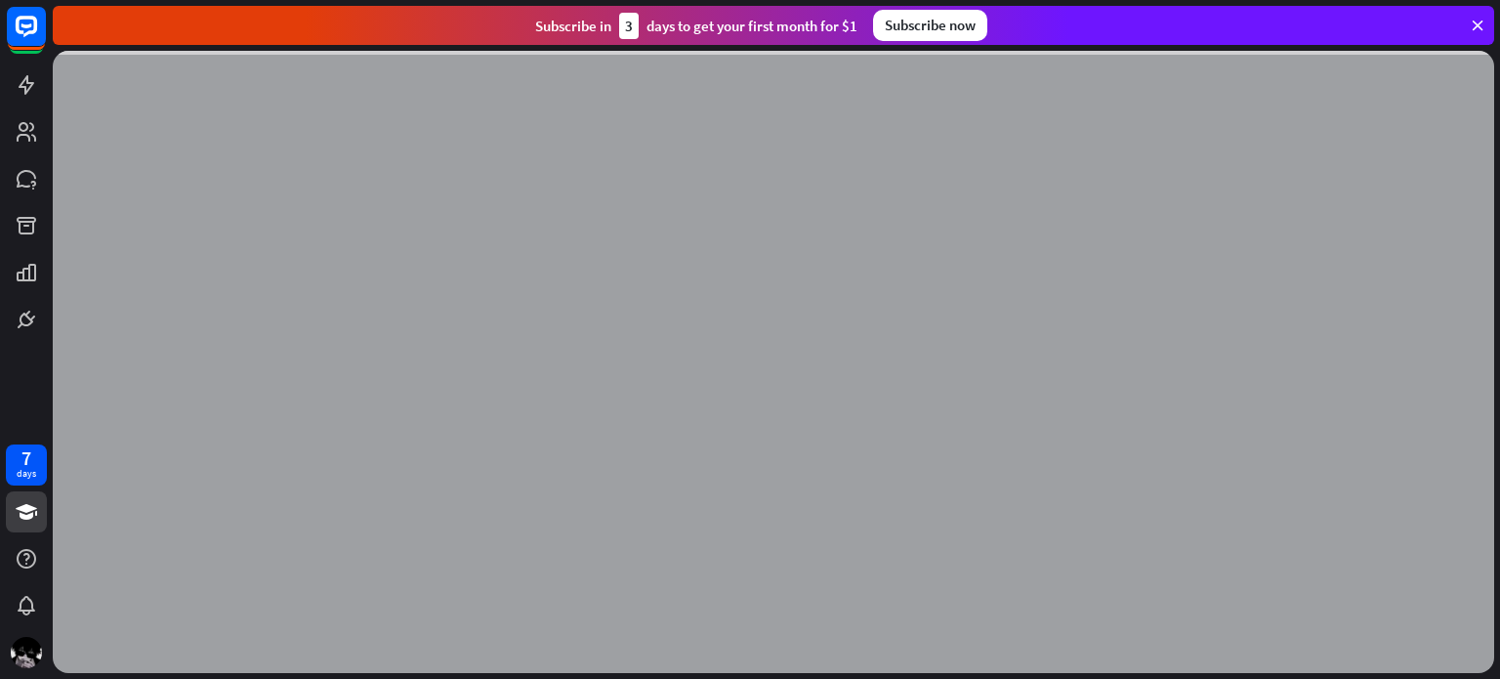 This screenshot has width=1500, height=679. What do you see at coordinates (929, 25) in the screenshot?
I see `div: Subscribe now` at bounding box center [929, 25].